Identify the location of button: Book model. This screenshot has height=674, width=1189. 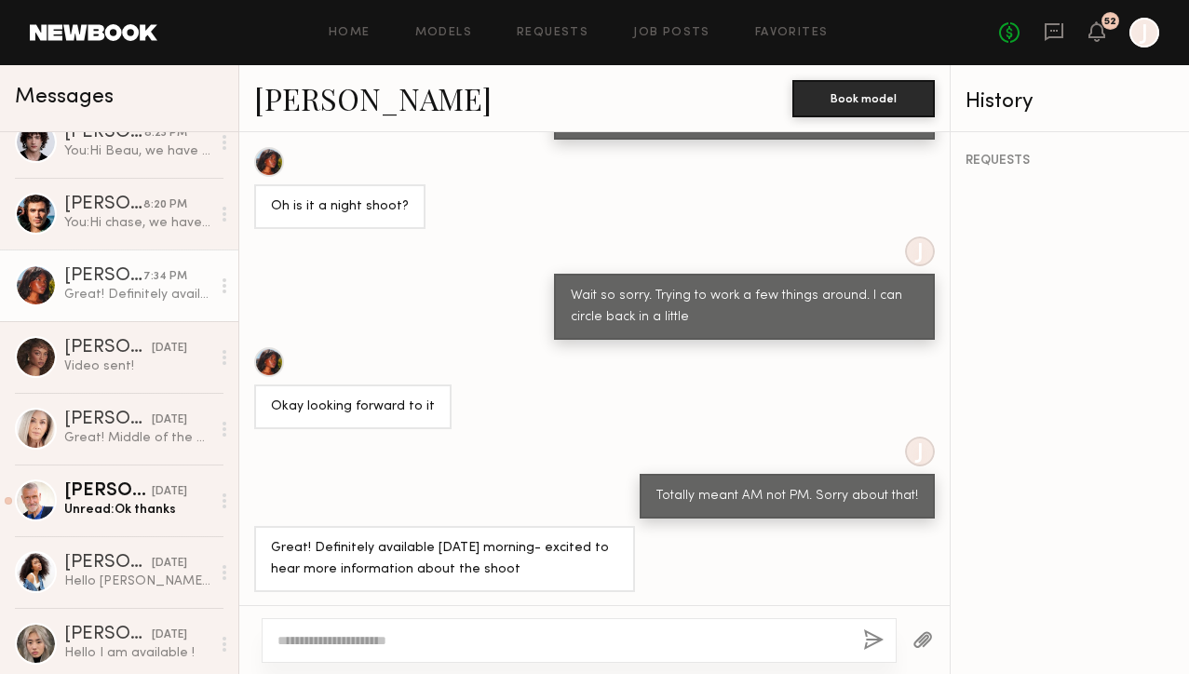
(863, 99).